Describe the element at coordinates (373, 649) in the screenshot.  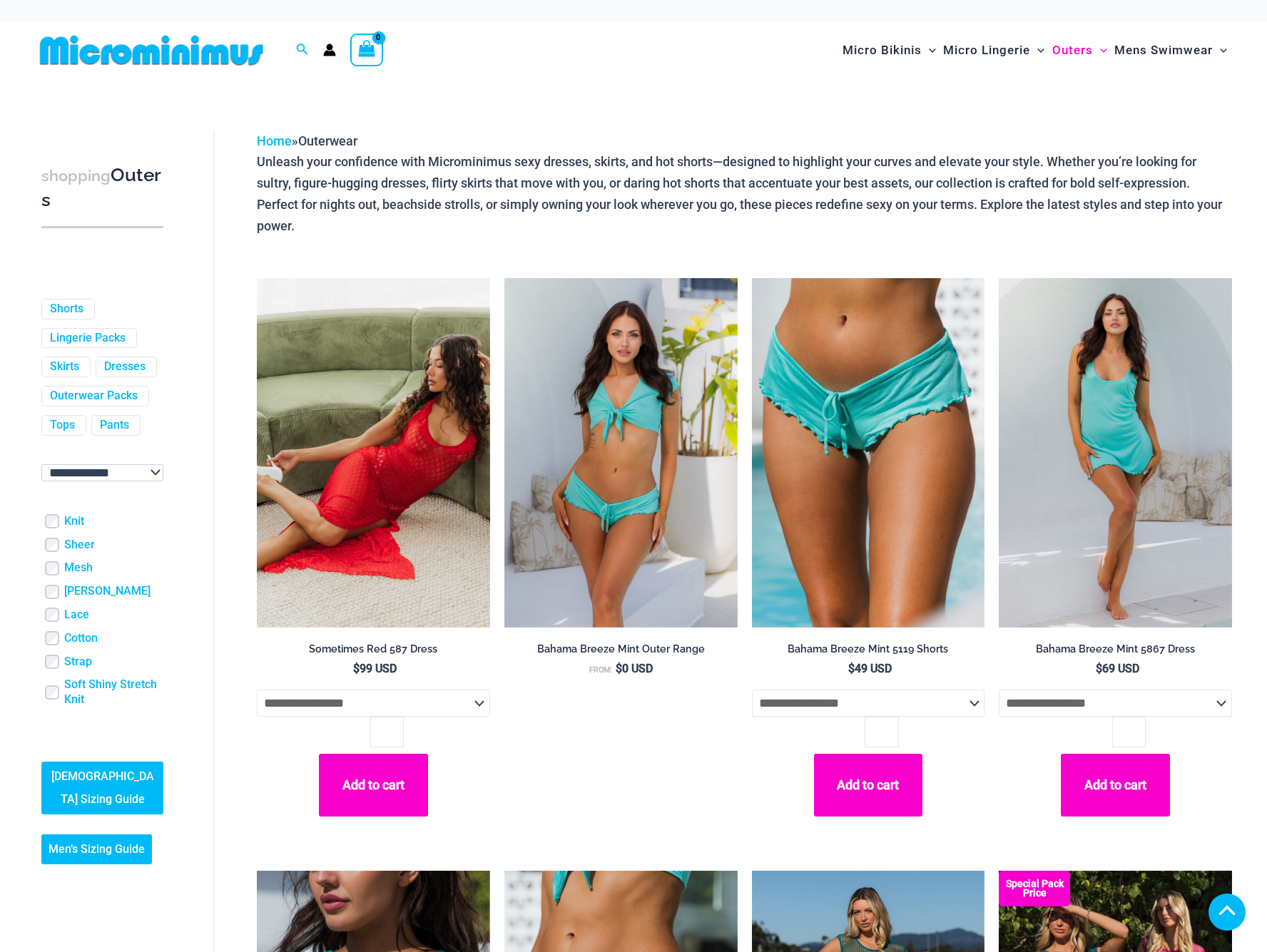
I see `h2: Sometimes Red 587 Dress` at that location.